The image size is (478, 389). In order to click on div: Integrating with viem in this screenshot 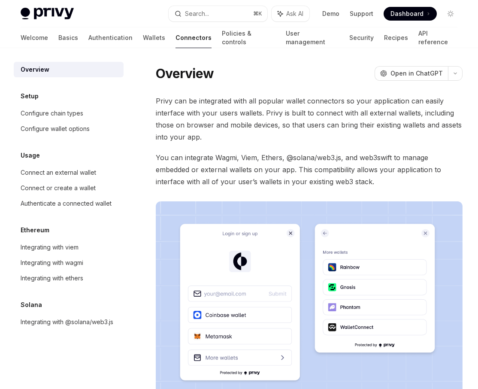, I will do `click(49, 247)`.